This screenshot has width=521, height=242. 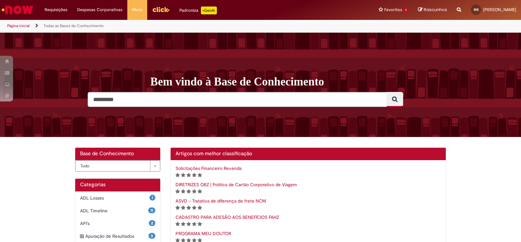 What do you see at coordinates (118, 166) in the screenshot?
I see `a: Tudo` at bounding box center [118, 166].